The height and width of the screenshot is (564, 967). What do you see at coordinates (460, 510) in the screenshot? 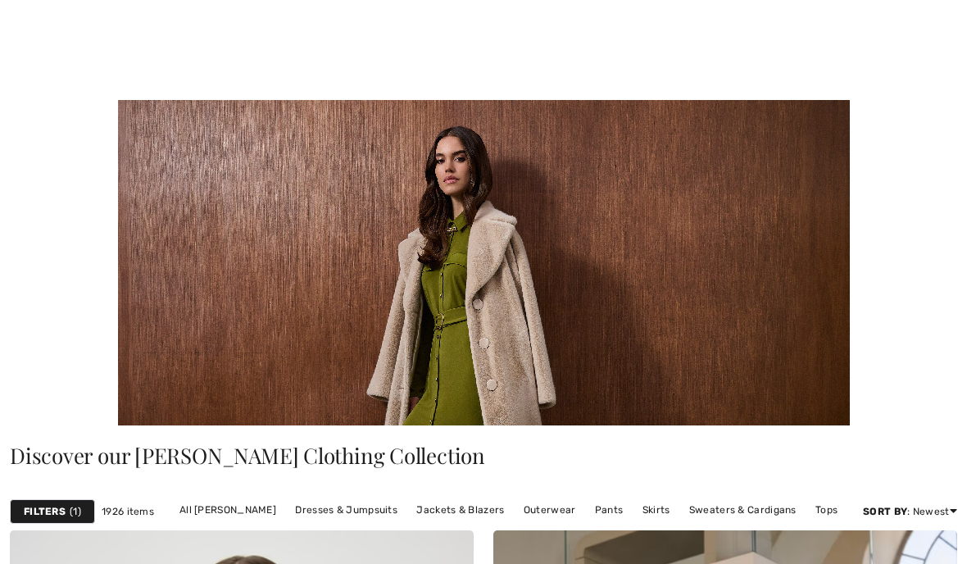
I see `a: Jackets & Blazers` at bounding box center [460, 510].